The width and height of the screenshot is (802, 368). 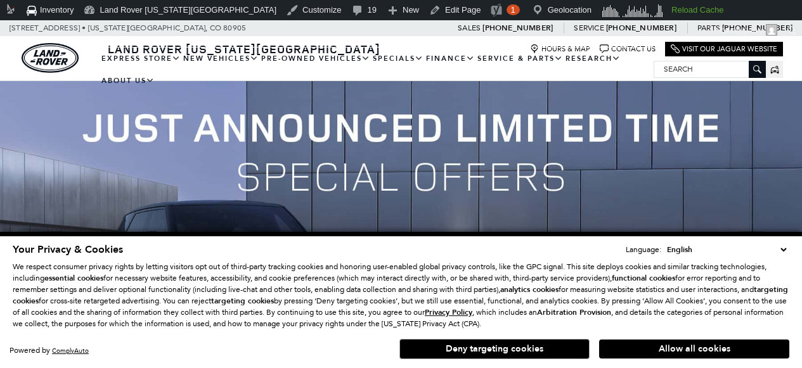 I want to click on a: Howdy,jpapp, so click(x=746, y=30).